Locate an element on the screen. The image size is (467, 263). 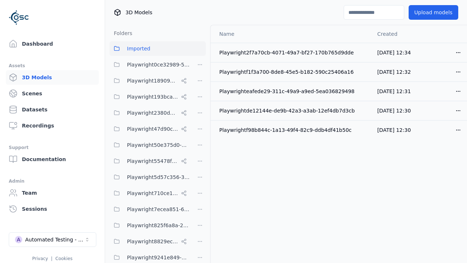
button: Playwright47d90cf2-c635-4353-ba3b-5d4538945666 is located at coordinates (150, 129).